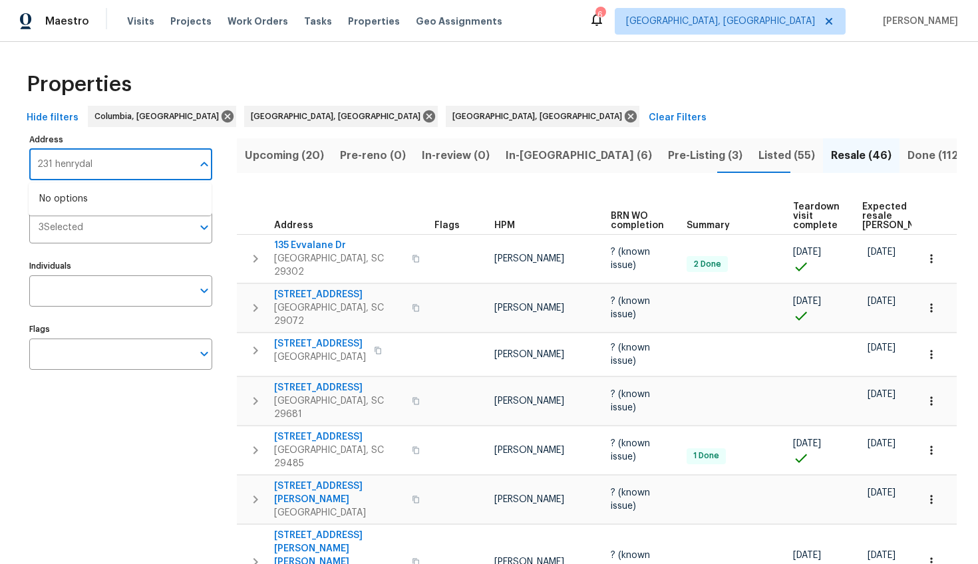  What do you see at coordinates (120, 266) in the screenshot?
I see `label: Individuals` at bounding box center [120, 266].